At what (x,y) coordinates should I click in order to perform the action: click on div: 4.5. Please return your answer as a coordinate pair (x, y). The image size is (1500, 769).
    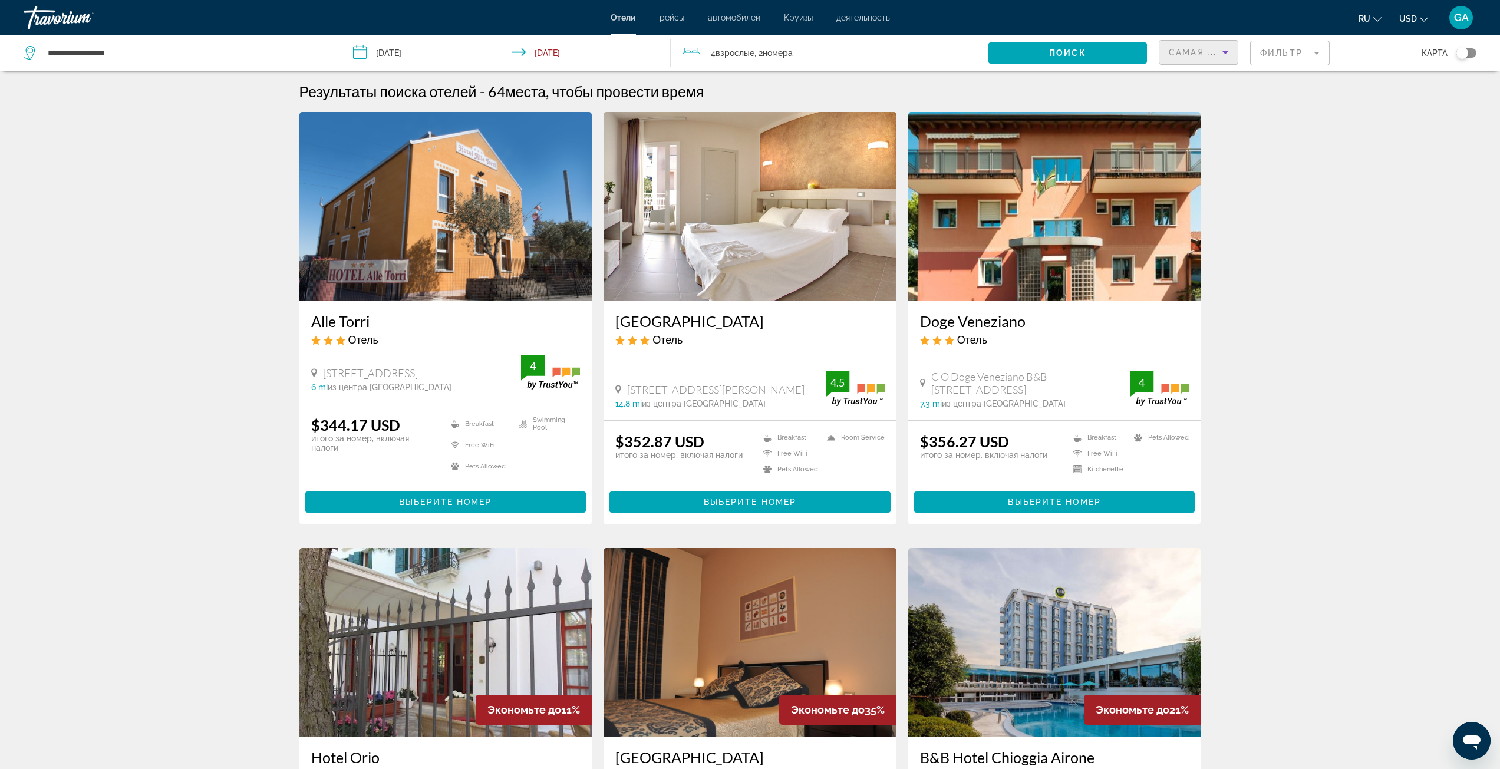
    Looking at the image, I should click on (838, 383).